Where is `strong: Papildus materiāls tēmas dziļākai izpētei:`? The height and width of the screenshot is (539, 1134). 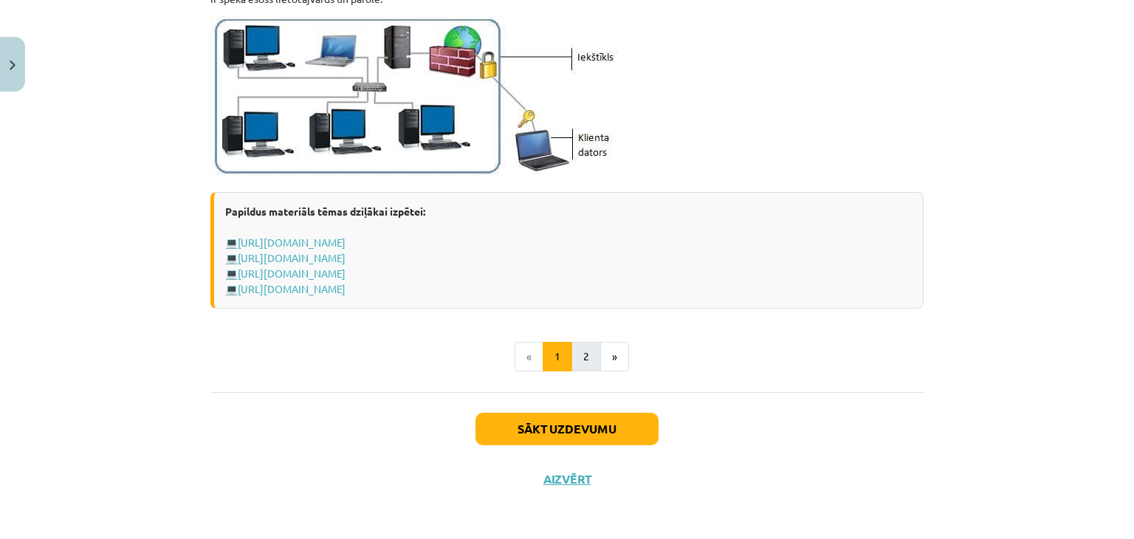
strong: Papildus materiāls tēmas dziļākai izpētei: is located at coordinates (325, 211).